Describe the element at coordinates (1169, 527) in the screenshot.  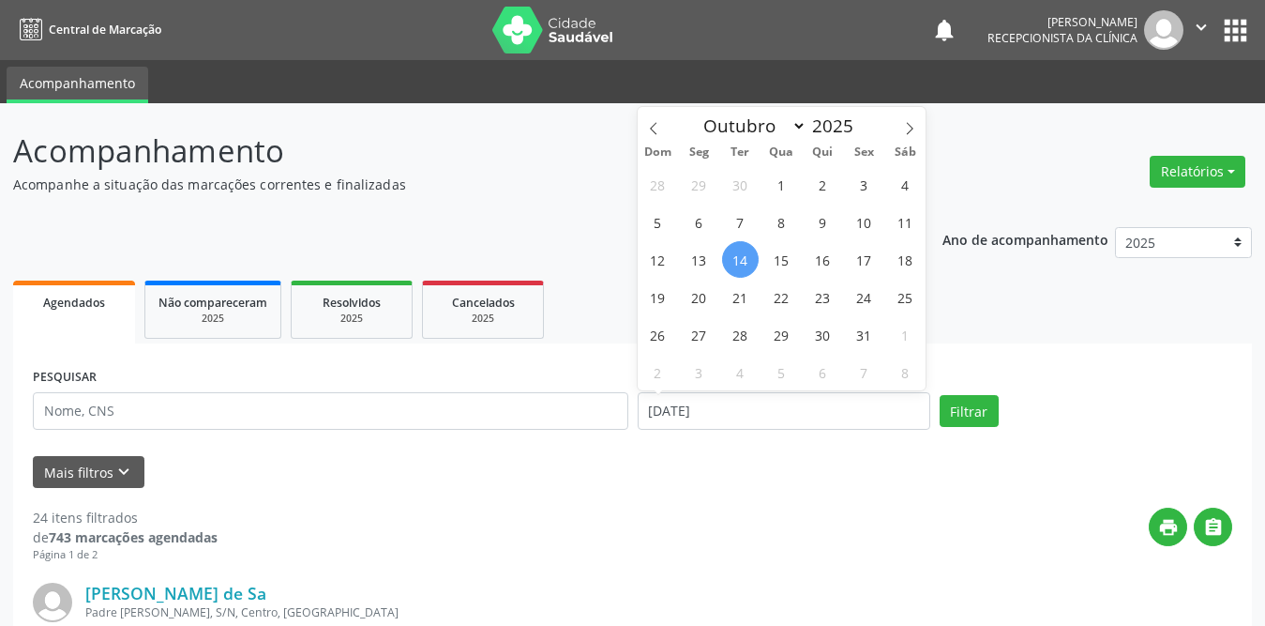
I see `i: print` at that location.